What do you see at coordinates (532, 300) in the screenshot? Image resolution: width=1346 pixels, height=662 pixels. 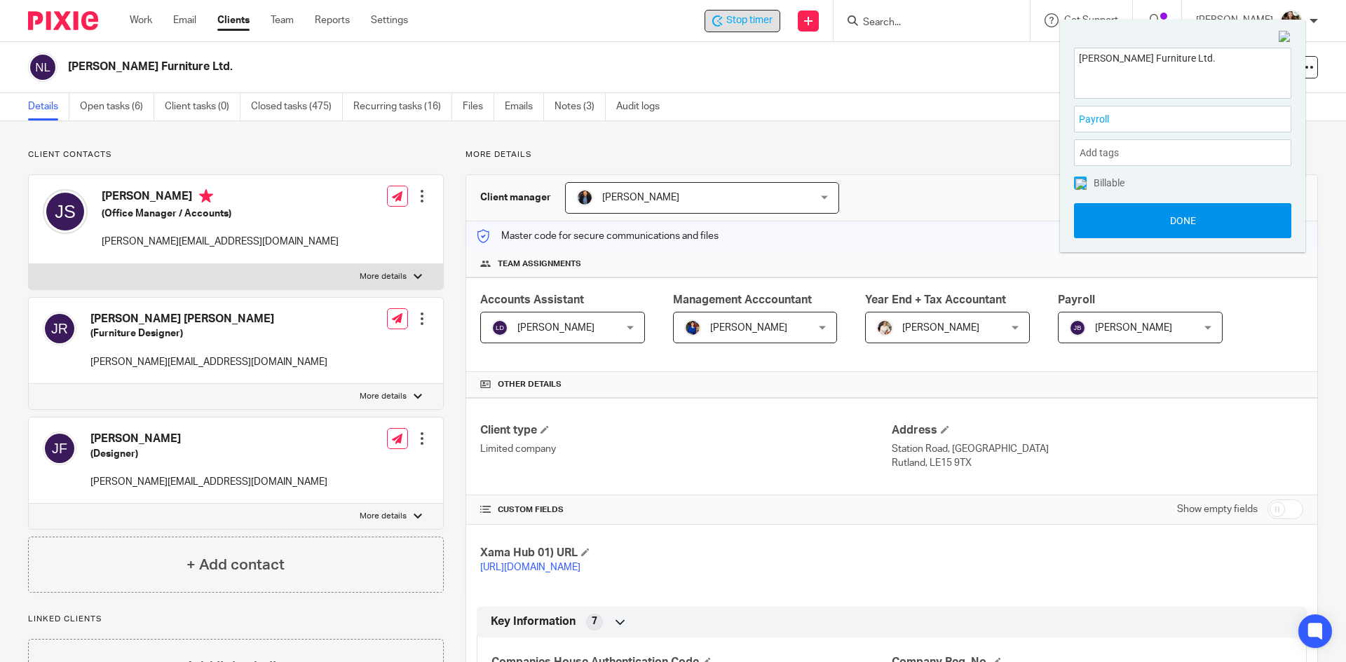 I see `span: Accounts Assistant` at bounding box center [532, 300].